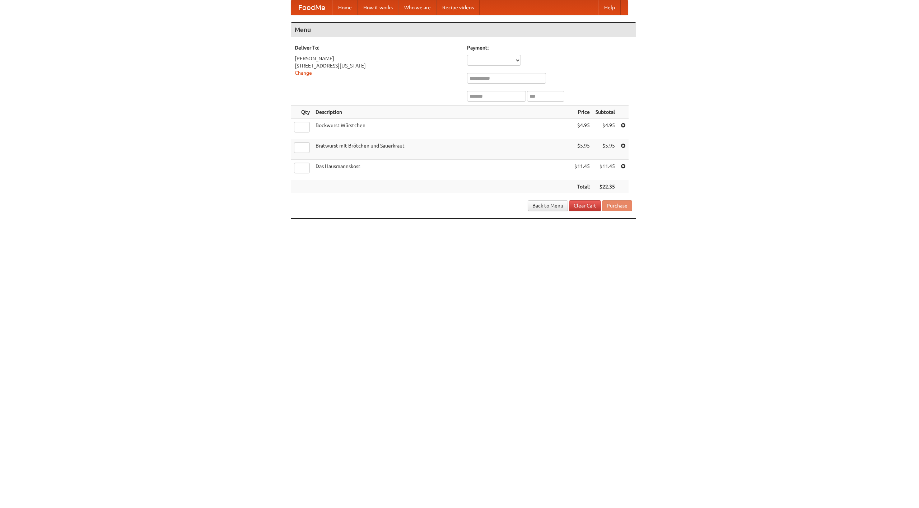 Image resolution: width=919 pixels, height=508 pixels. Describe the element at coordinates (605, 187) in the screenshot. I see `th: $22.35` at that location.